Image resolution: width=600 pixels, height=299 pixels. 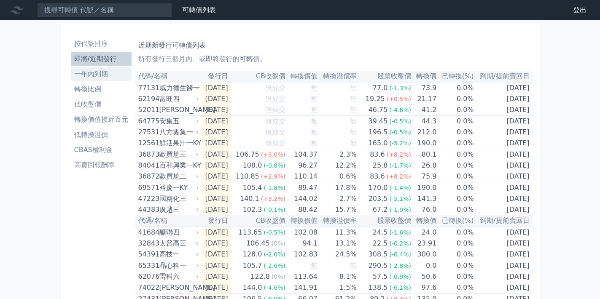 I want to click on td: 24.0, so click(x=424, y=232).